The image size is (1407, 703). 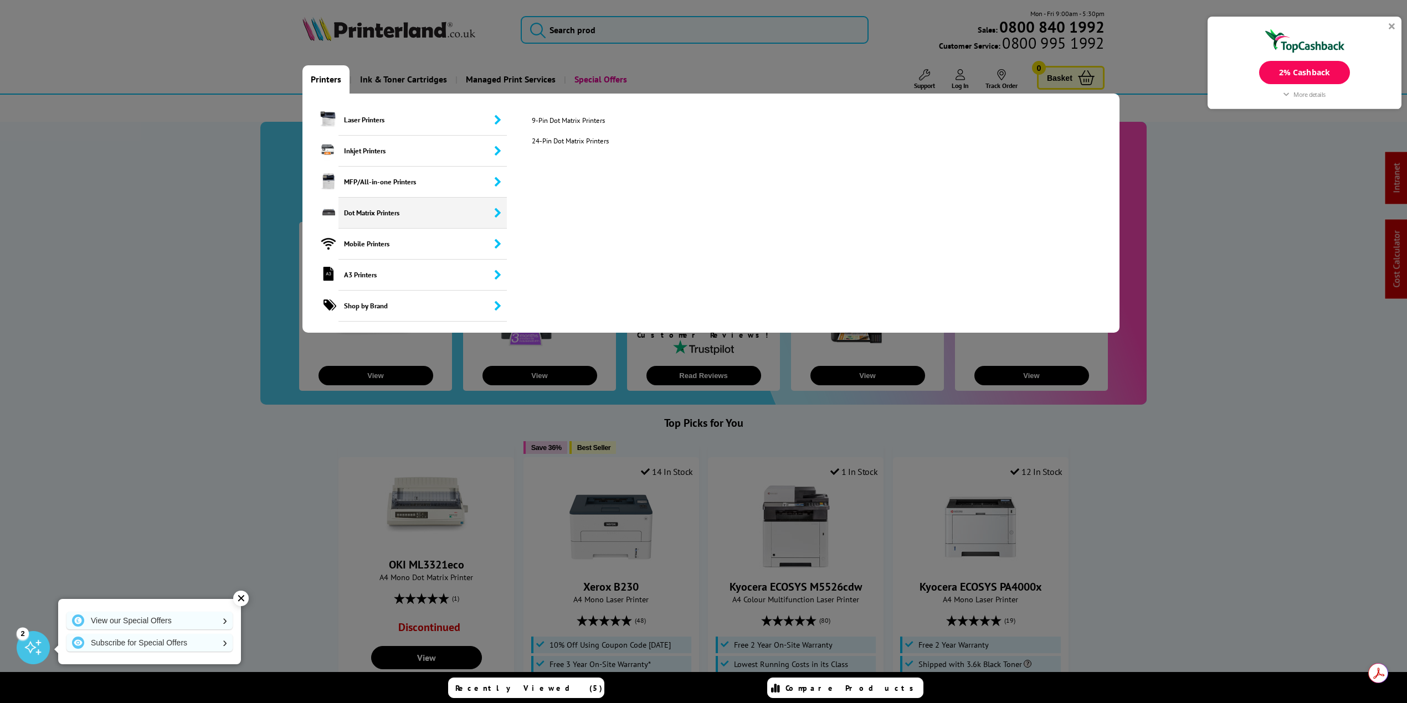 What do you see at coordinates (23, 634) in the screenshot?
I see `div: 2` at bounding box center [23, 634].